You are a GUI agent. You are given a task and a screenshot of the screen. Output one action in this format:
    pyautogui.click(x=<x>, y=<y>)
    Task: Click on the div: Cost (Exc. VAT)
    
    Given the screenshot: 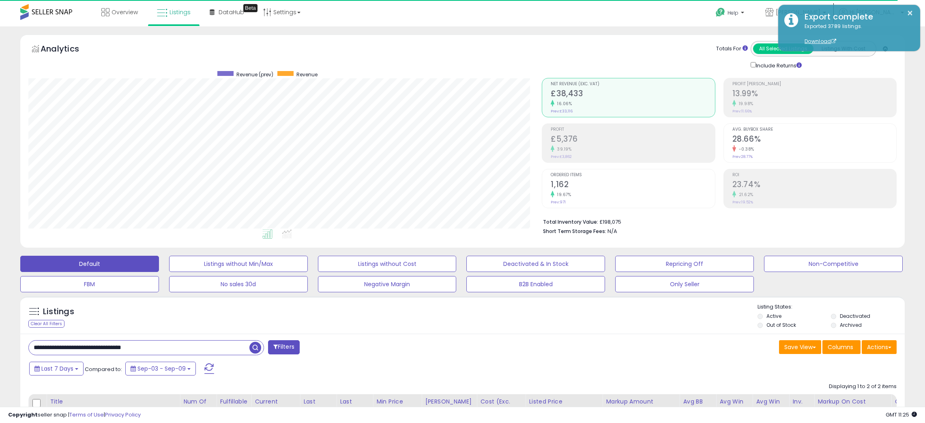 What is the action you would take?
    pyautogui.click(x=501, y=406)
    